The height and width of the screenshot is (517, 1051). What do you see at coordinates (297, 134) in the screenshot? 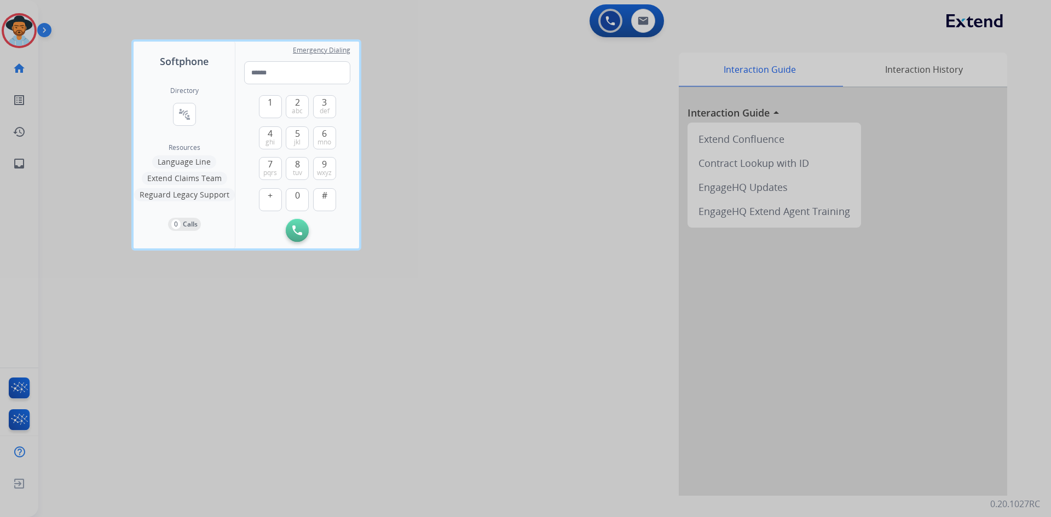
I see `span: 5` at bounding box center [297, 134].